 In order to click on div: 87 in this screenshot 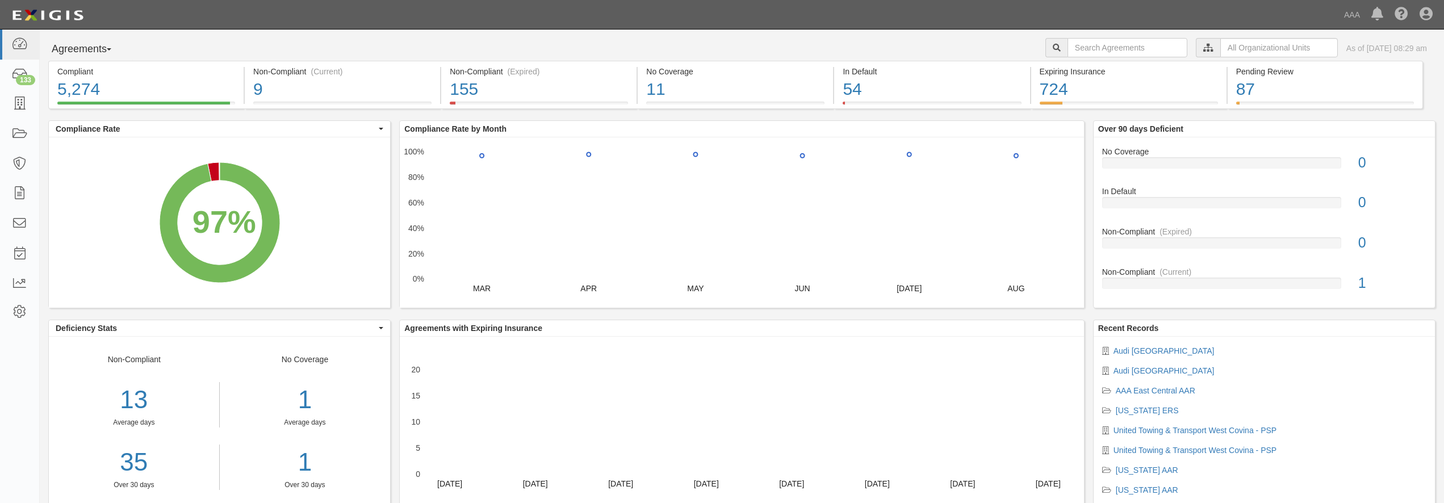, I will do `click(1325, 89)`.